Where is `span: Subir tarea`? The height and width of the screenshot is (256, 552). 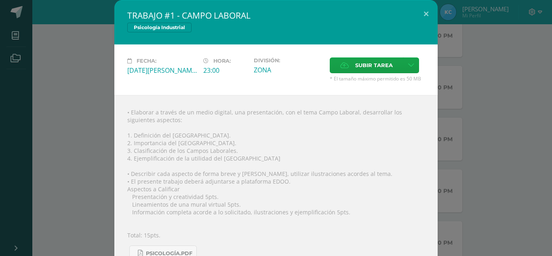 span: Subir tarea is located at coordinates (374, 65).